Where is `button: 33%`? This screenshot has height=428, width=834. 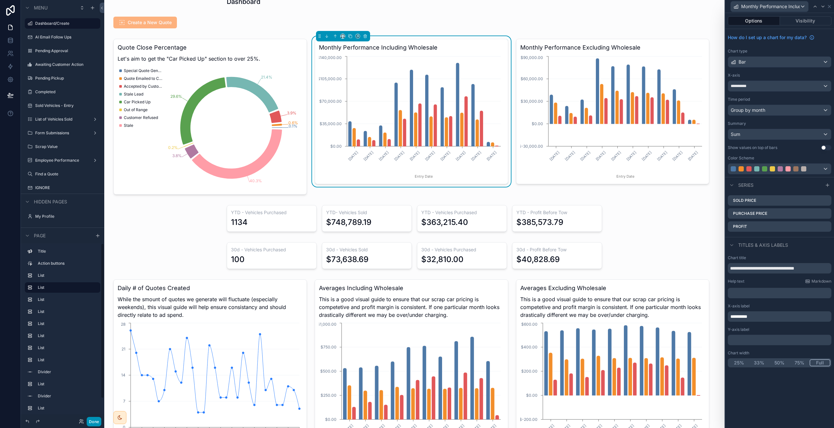
button: 33% is located at coordinates (759, 363).